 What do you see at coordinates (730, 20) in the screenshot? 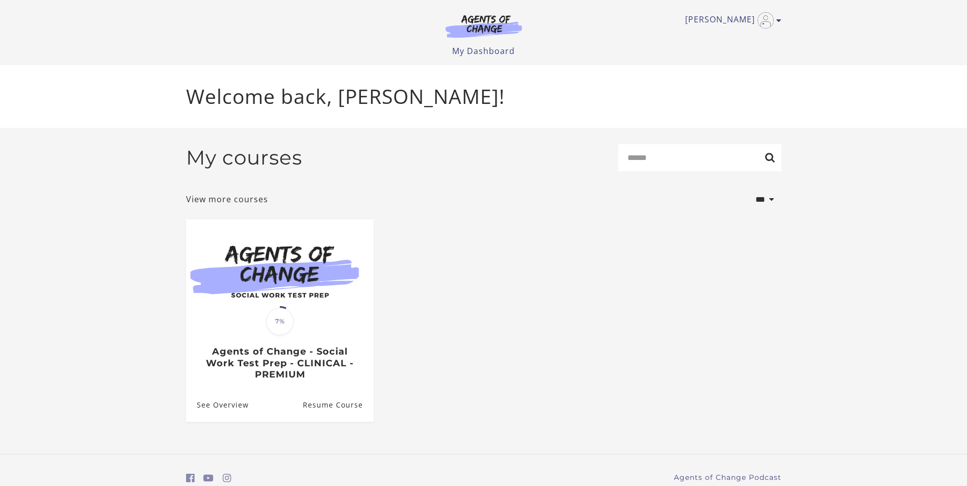
I see `a: Toggle menu` at bounding box center [730, 20].